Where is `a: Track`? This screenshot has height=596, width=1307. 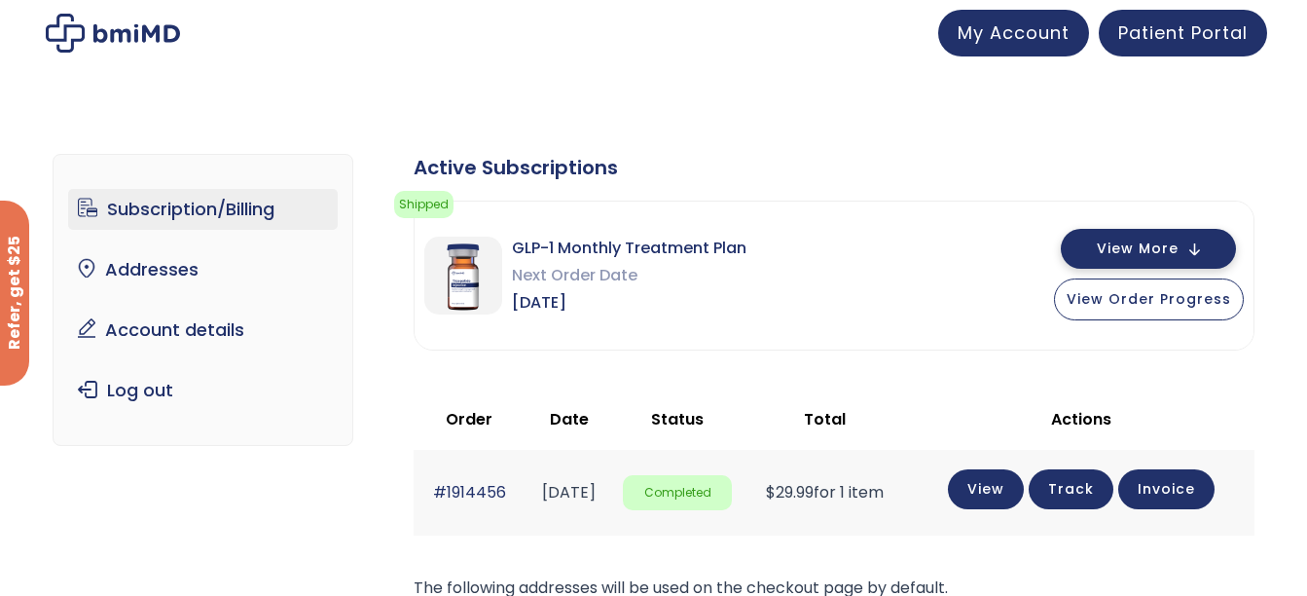
a: Track is located at coordinates (1071, 489).